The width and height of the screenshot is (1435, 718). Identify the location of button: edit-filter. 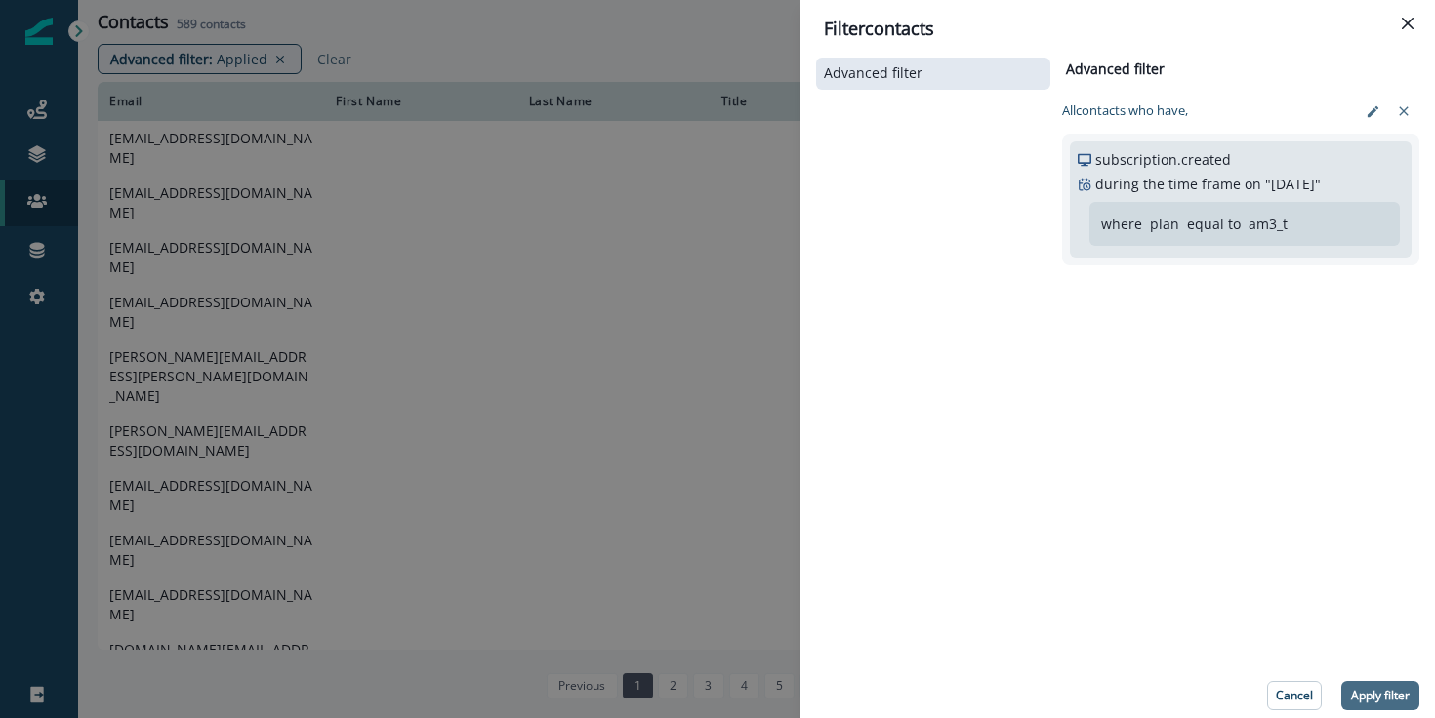
(1372, 111).